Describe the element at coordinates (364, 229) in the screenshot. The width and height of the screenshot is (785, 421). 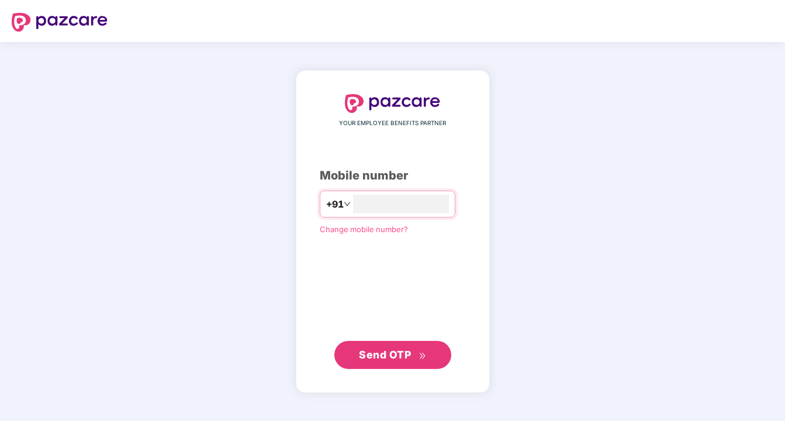
I see `span: Change mobile number?` at that location.